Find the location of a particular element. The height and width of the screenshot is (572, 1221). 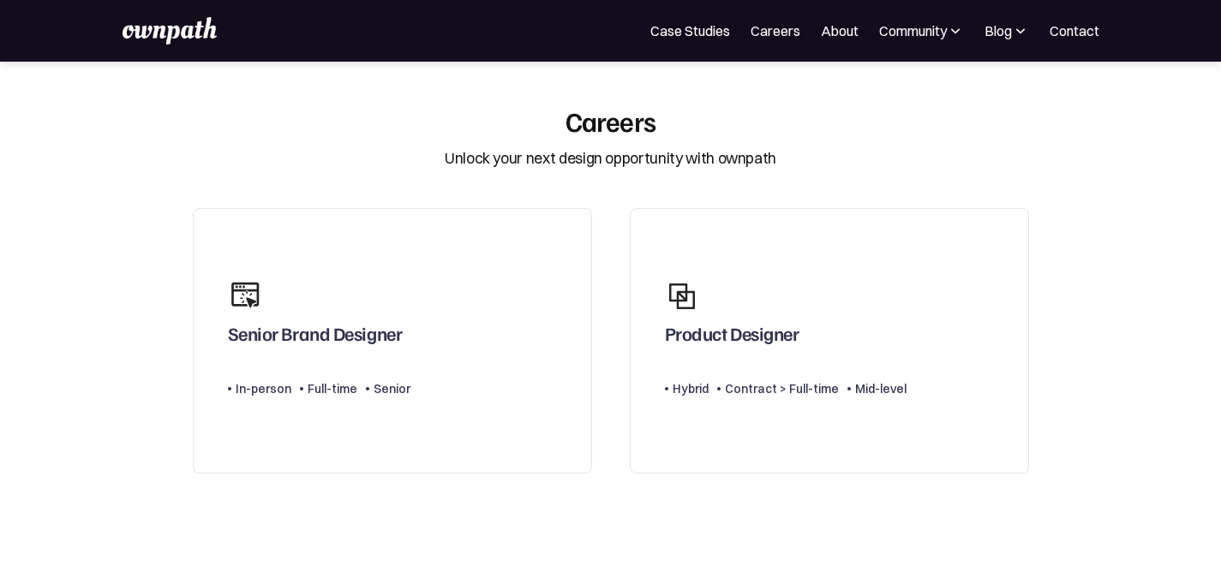

div: Contract > Full-time is located at coordinates (781, 389).